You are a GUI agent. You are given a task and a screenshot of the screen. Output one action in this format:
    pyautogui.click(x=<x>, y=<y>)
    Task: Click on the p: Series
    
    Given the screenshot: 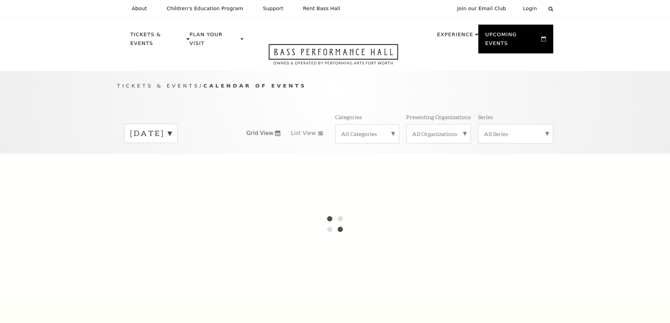 What is the action you would take?
    pyautogui.click(x=486, y=117)
    